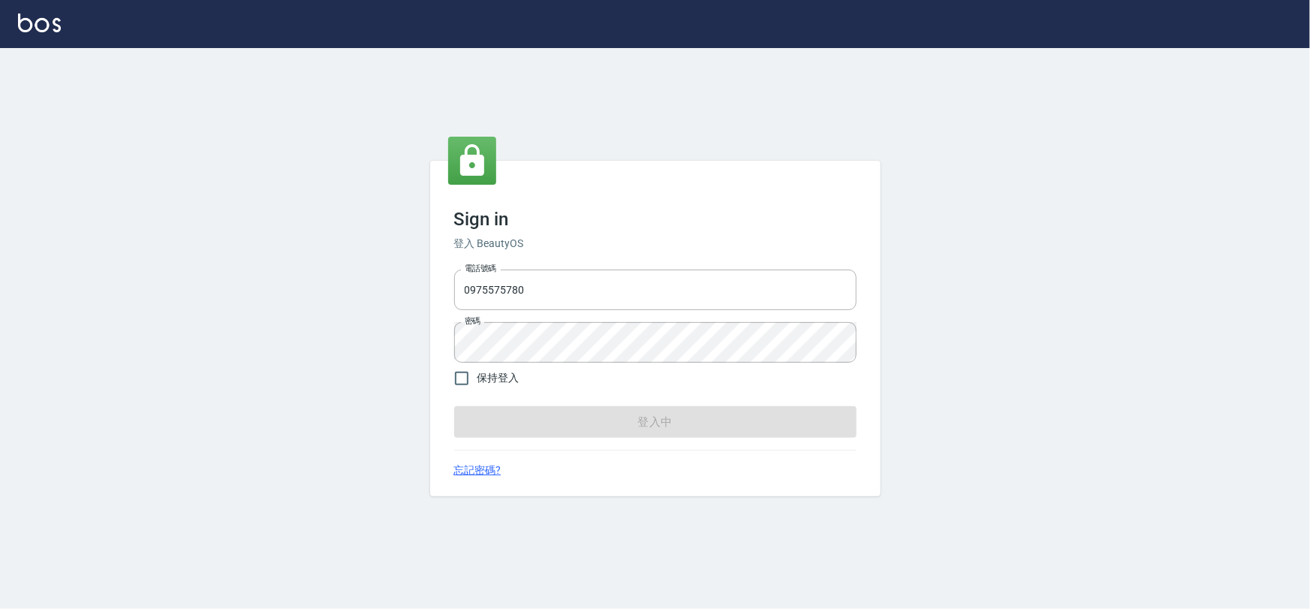  What do you see at coordinates (480, 268) in the screenshot?
I see `label: 電話號碼` at bounding box center [480, 268].